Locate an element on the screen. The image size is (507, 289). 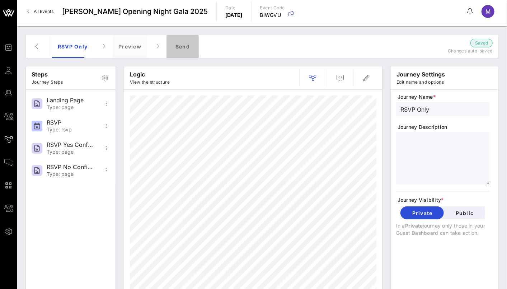
button: Private is located at coordinates (422, 213).